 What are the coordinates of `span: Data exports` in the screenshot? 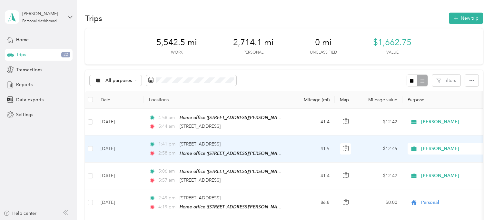 It's located at (30, 100).